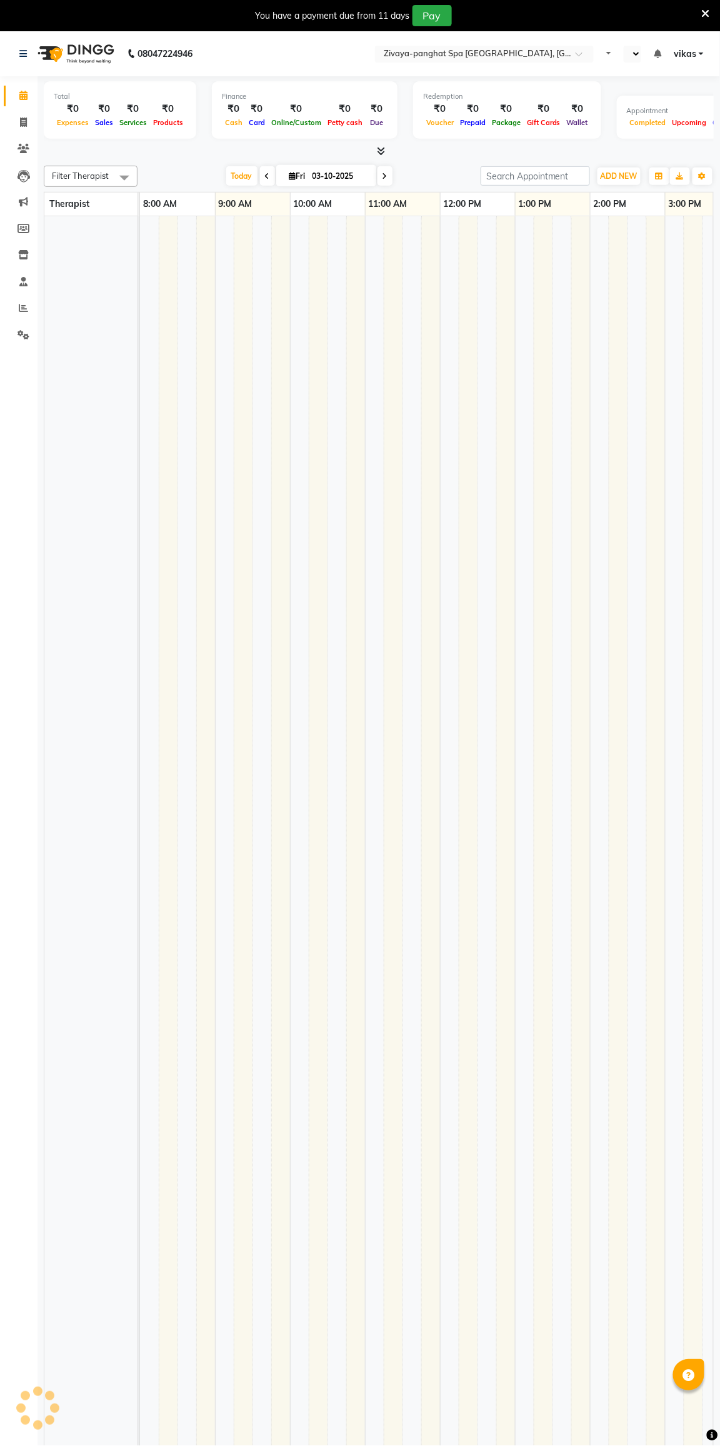 Image resolution: width=720 pixels, height=1446 pixels. Describe the element at coordinates (296, 123) in the screenshot. I see `span: Online/Custom` at that location.